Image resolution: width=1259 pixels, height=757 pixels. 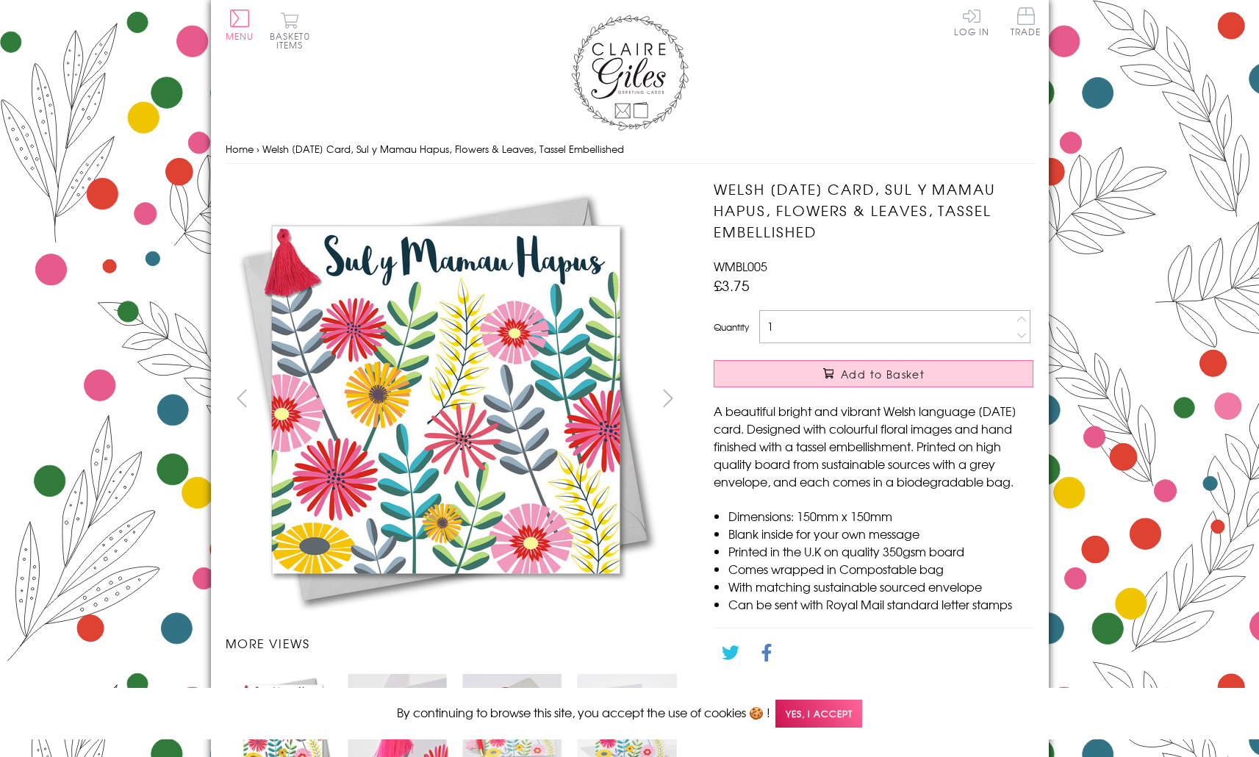 I want to click on a: Go back to the collection, so click(x=797, y=692).